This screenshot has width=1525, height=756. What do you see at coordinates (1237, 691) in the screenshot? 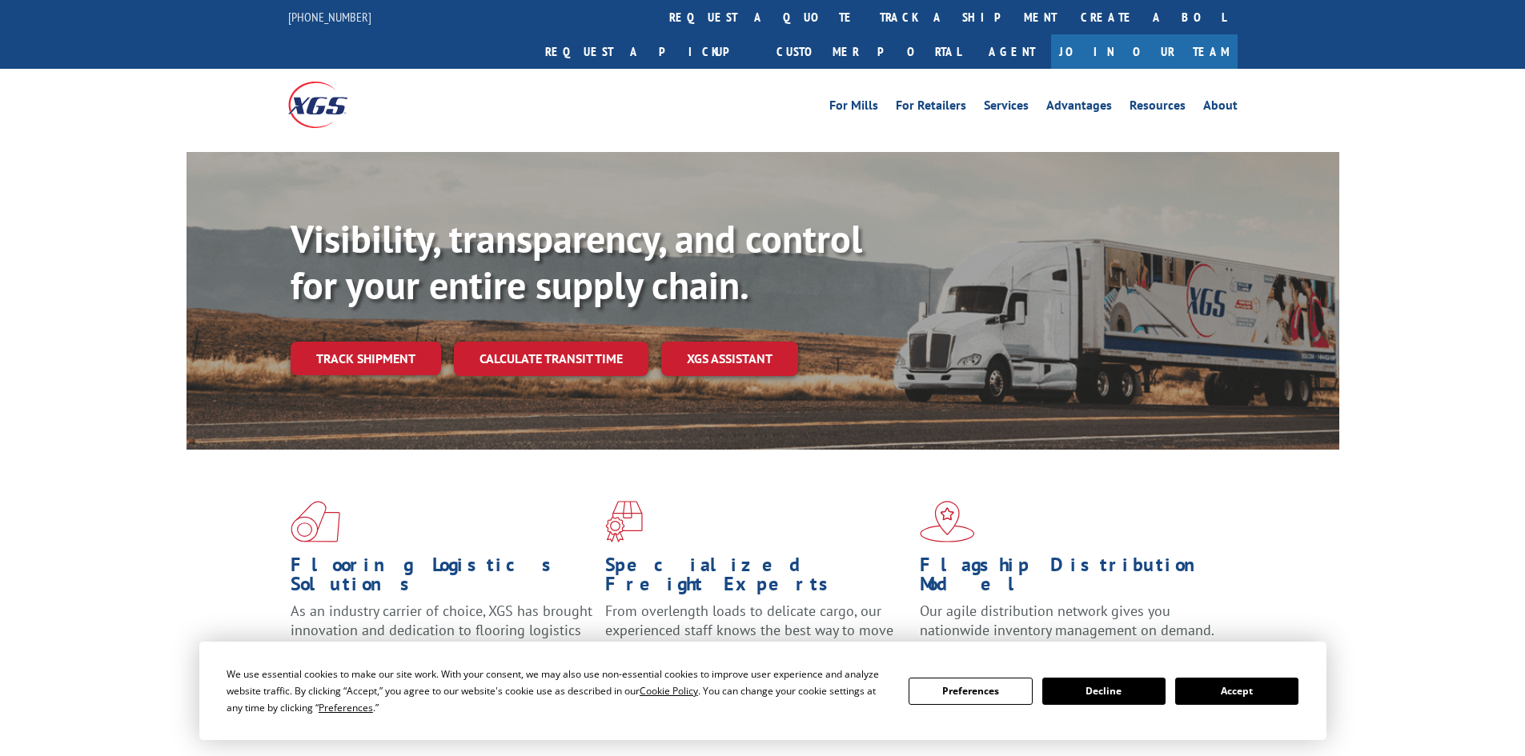
I see `button: Accept` at bounding box center [1237, 691].